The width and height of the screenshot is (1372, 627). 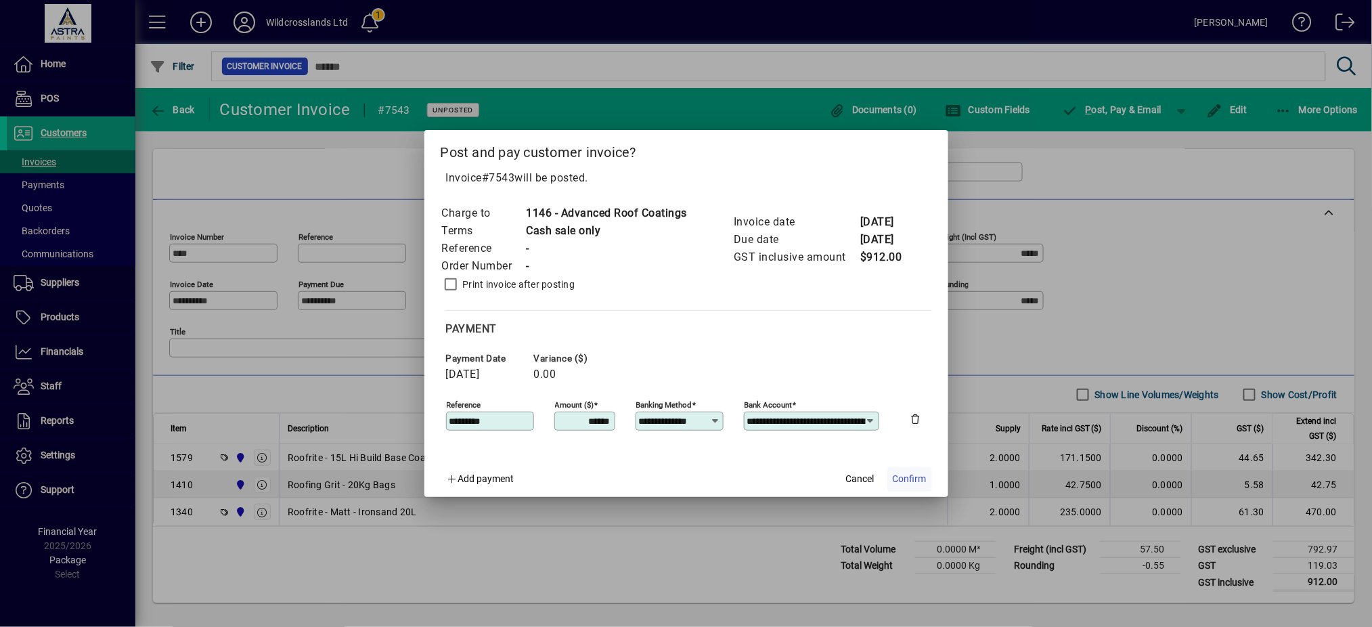 What do you see at coordinates (664, 404) in the screenshot?
I see `mat-label: Banking method` at bounding box center [664, 404].